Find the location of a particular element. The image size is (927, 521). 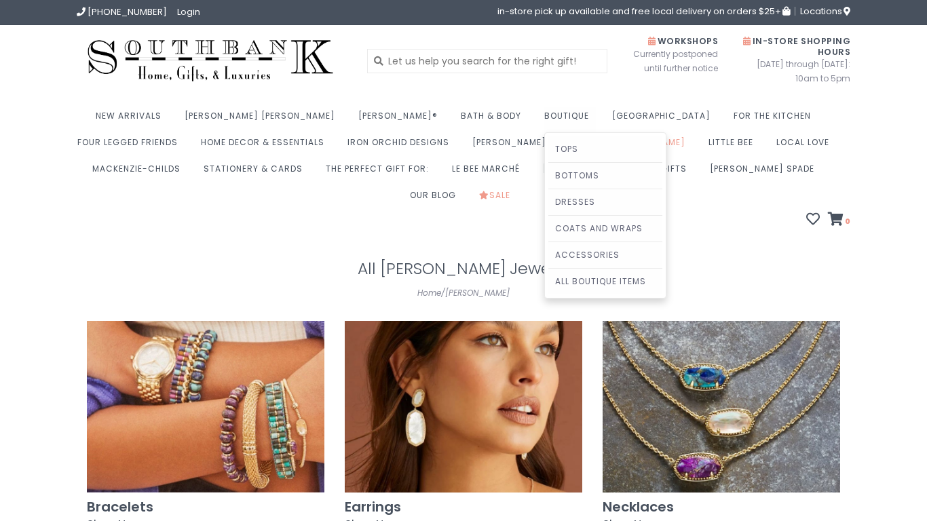

h3: Necklaces is located at coordinates (721, 507).